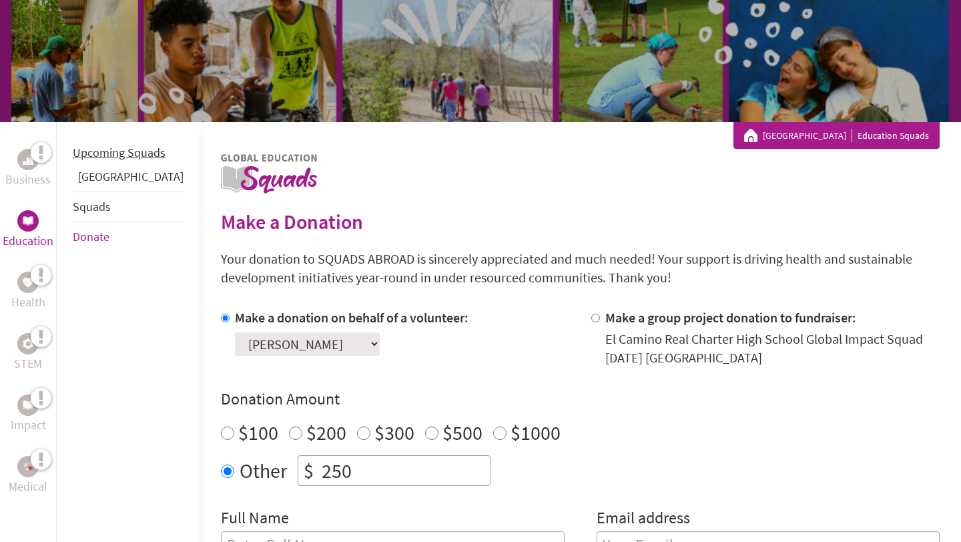  What do you see at coordinates (28, 425) in the screenshot?
I see `p: Impact` at bounding box center [28, 425].